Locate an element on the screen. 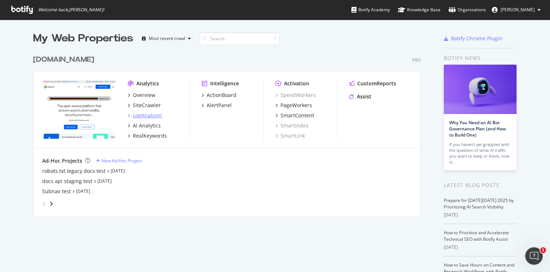  input: Search is located at coordinates (240, 39).